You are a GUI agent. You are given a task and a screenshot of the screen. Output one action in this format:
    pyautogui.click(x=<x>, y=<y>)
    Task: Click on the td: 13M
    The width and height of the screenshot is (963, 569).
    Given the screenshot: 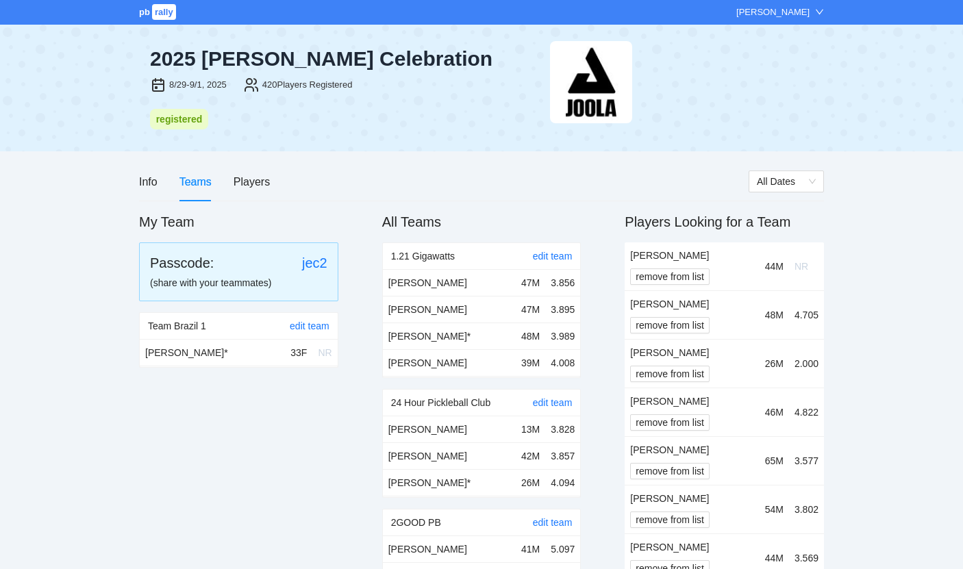 What is the action you would take?
    pyautogui.click(x=530, y=430)
    